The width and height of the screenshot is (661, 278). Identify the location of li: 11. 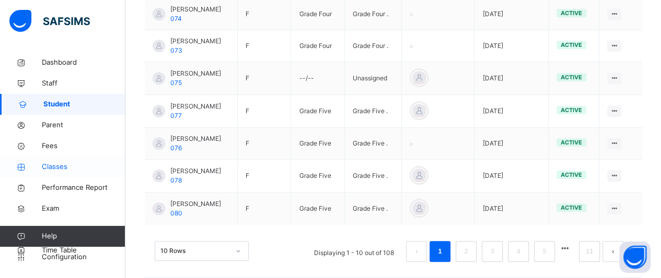
(589, 252).